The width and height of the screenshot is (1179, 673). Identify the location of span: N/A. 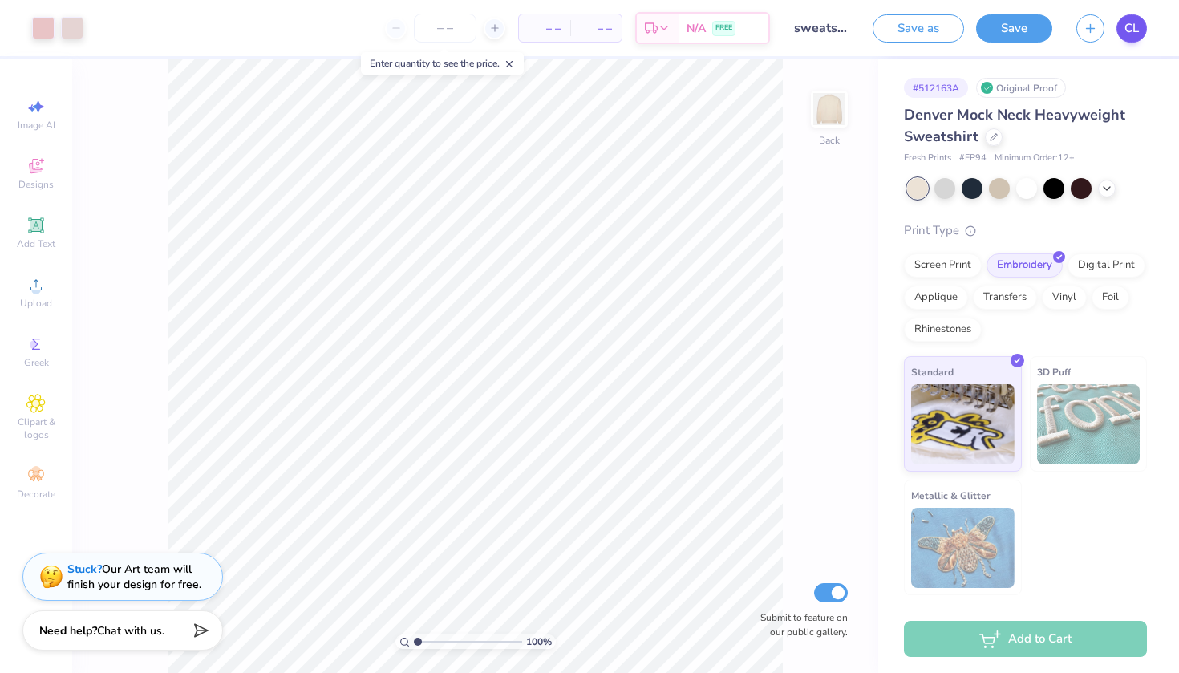
(696, 28).